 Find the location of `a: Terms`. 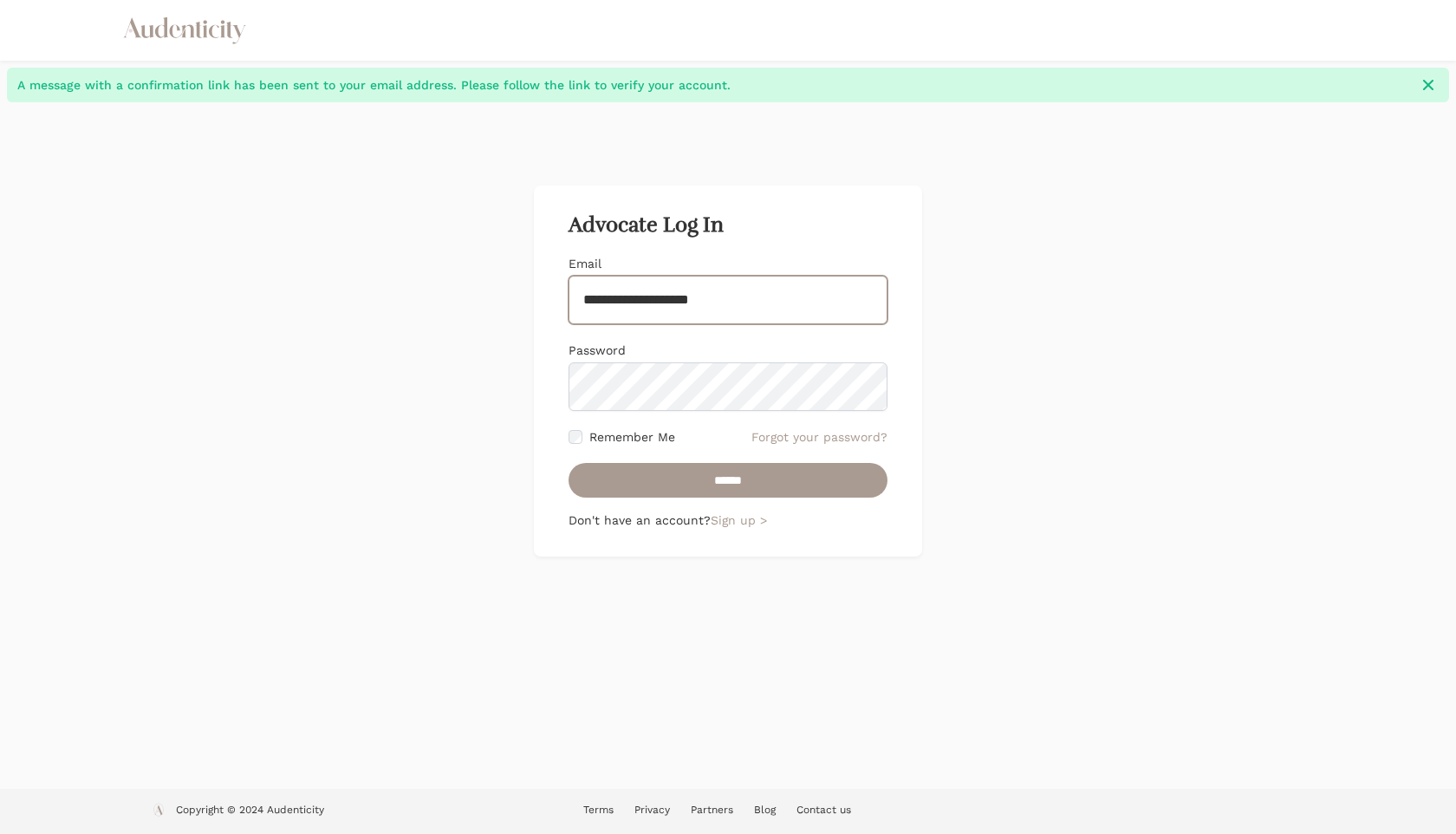

a: Terms is located at coordinates (598, 809).